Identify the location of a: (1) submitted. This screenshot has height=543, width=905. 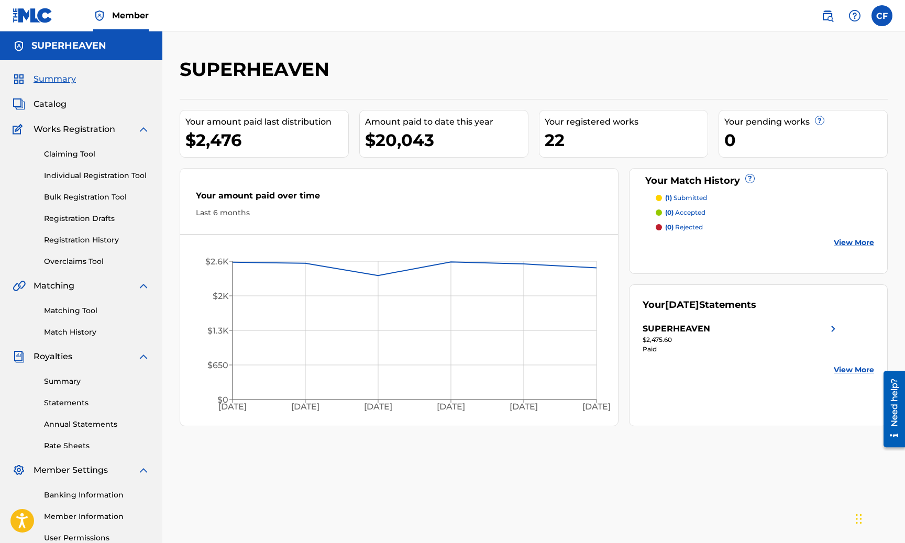
(765, 198).